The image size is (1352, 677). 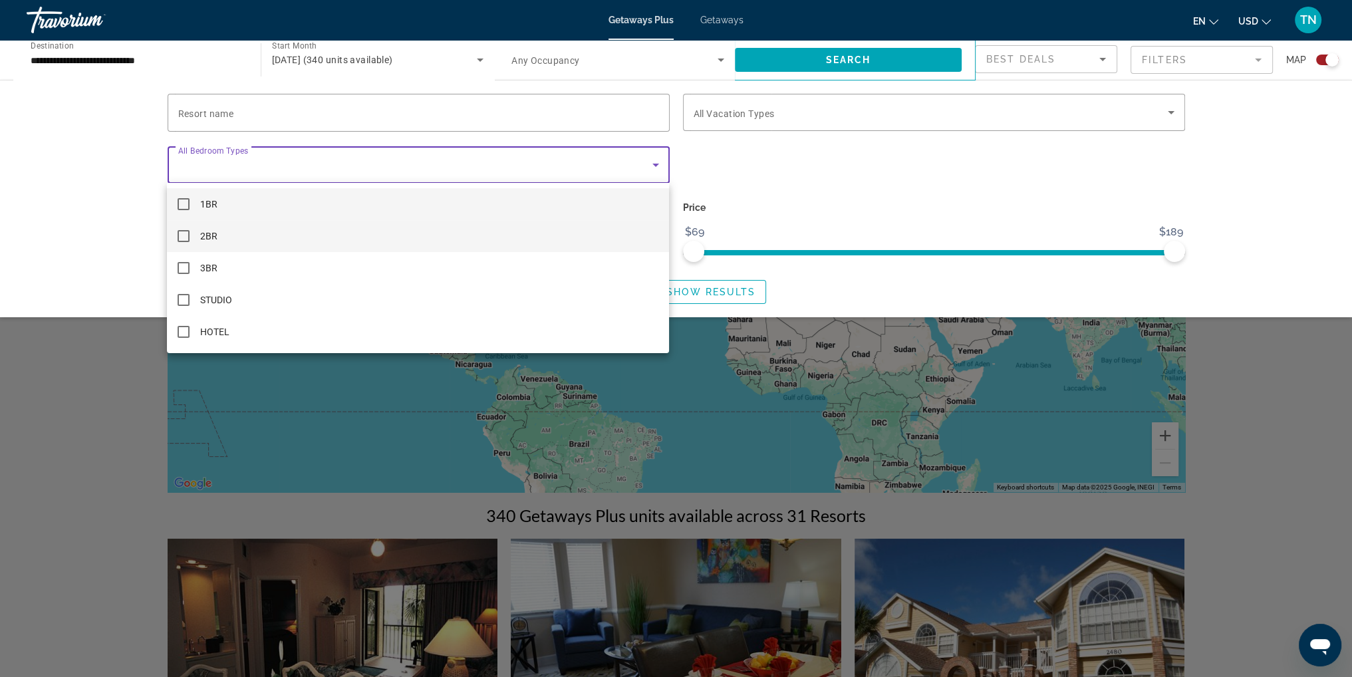 I want to click on span: STUDIO, so click(x=216, y=300).